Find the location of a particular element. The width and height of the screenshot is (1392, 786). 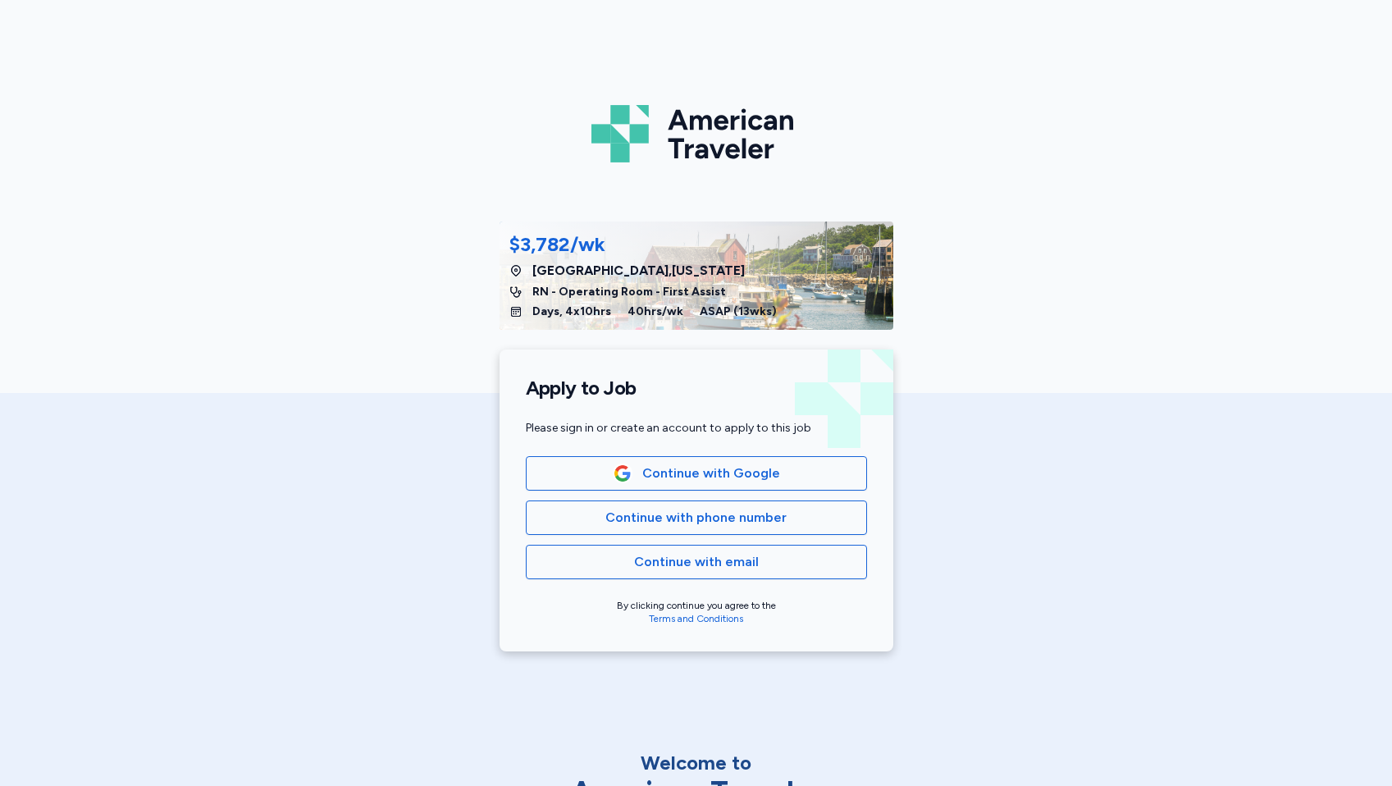

span: ASAP ( 13 wks) is located at coordinates (738, 312).